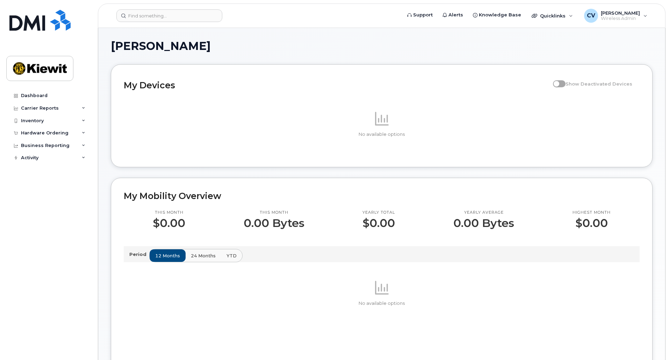 The width and height of the screenshot is (669, 360). Describe the element at coordinates (556, 80) in the screenshot. I see `input: Show Deactivated Devices` at that location.